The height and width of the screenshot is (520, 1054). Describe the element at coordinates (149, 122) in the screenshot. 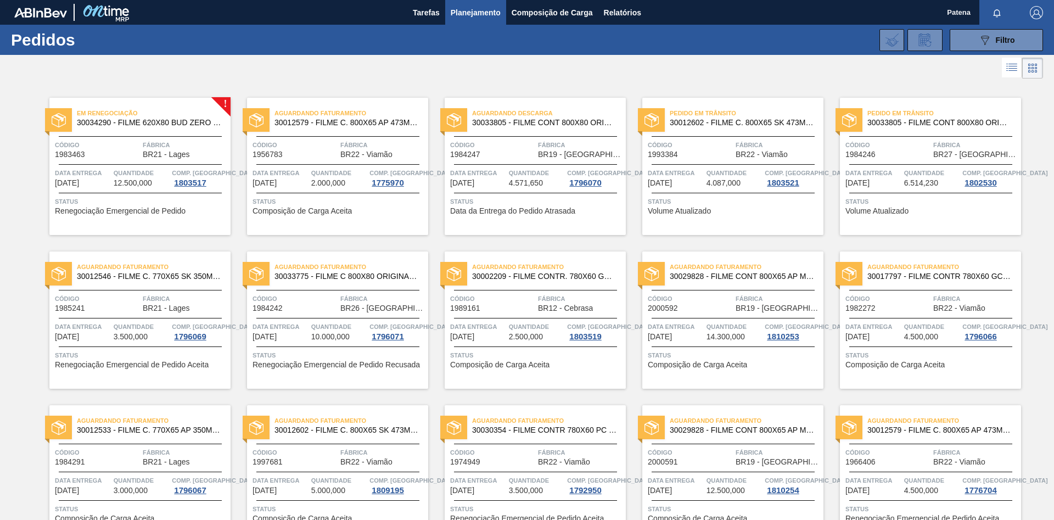

I see `span: 30034290 - FILME 620X80 BUD ZERO 350 SLK C8` at that location.